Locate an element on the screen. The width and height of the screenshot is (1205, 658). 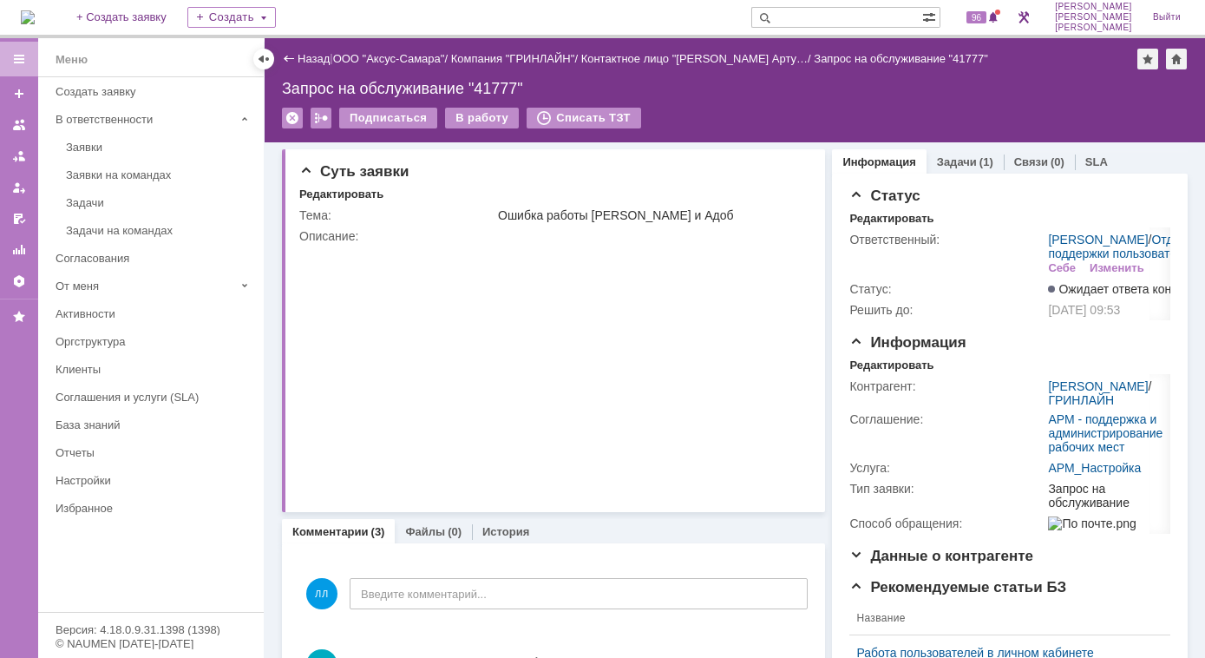
div: Добавить в избранное is located at coordinates (1148, 59).